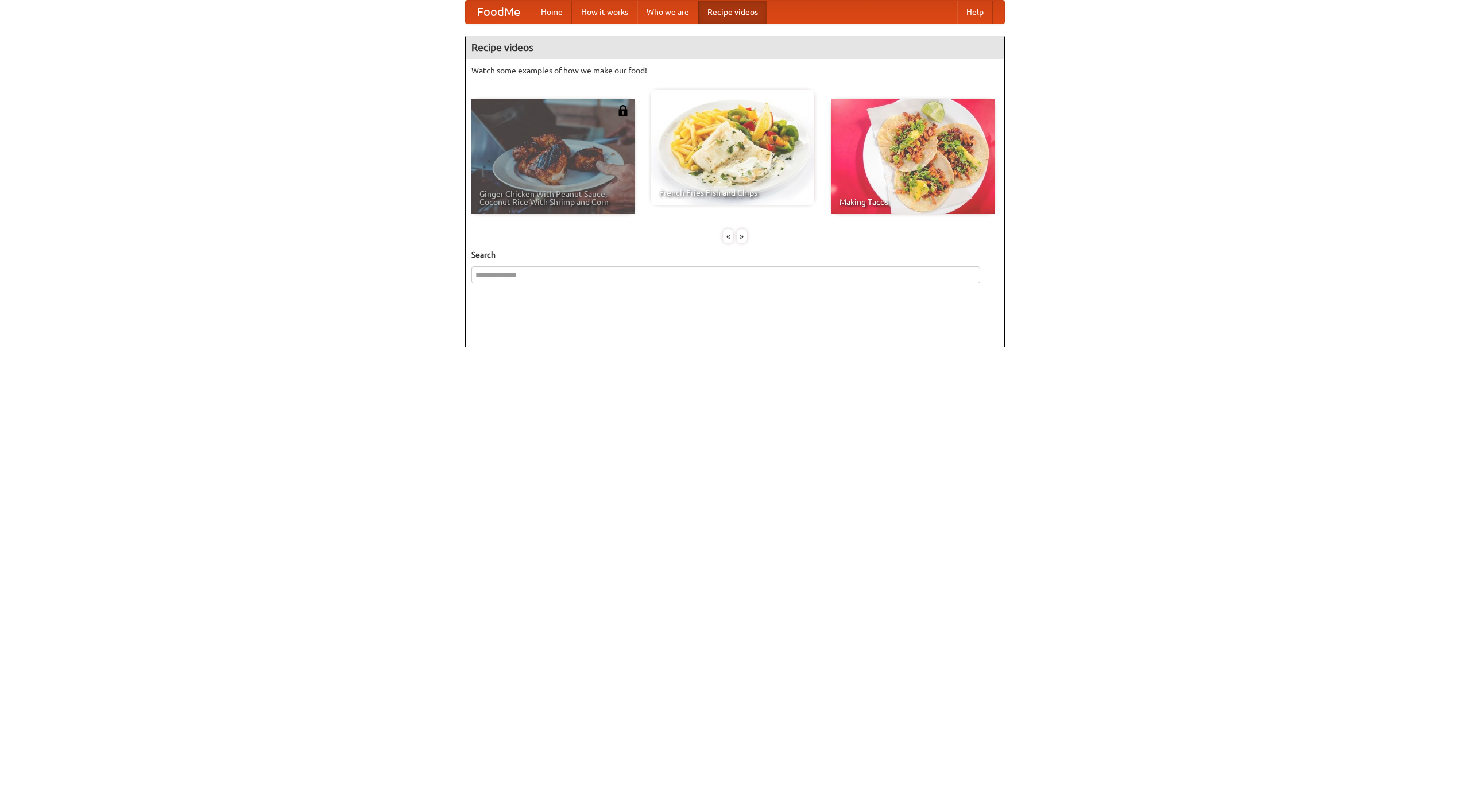 The width and height of the screenshot is (1470, 812). I want to click on p: Watch some examples of how we make our food!, so click(735, 71).